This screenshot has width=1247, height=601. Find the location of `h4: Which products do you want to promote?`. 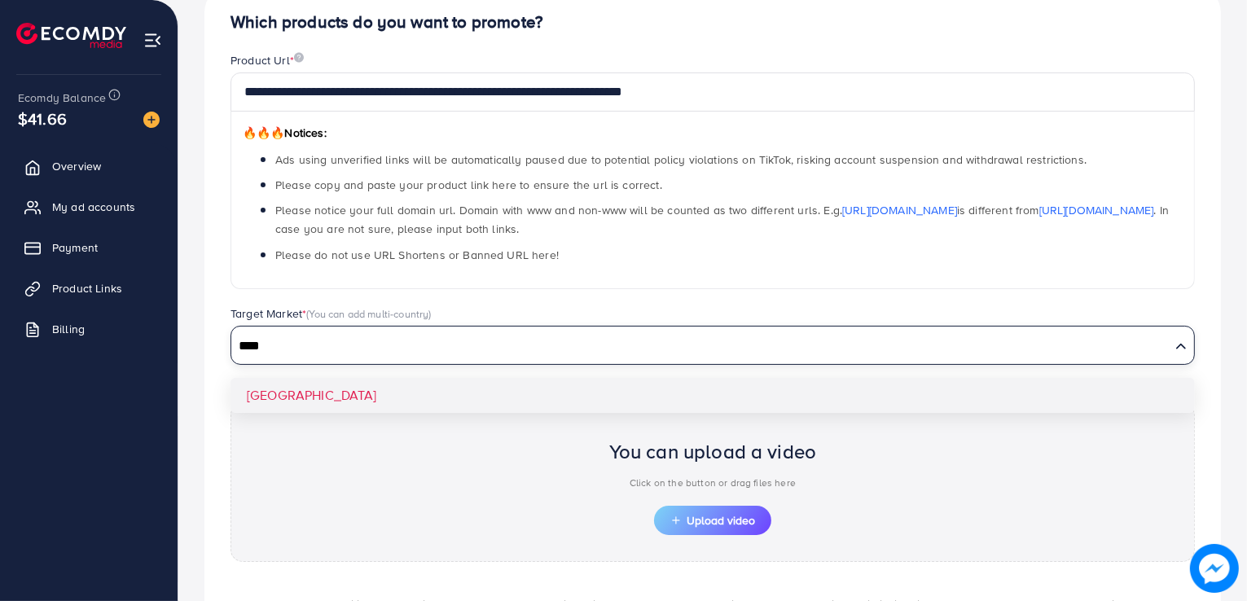

h4: Which products do you want to promote? is located at coordinates (713, 22).